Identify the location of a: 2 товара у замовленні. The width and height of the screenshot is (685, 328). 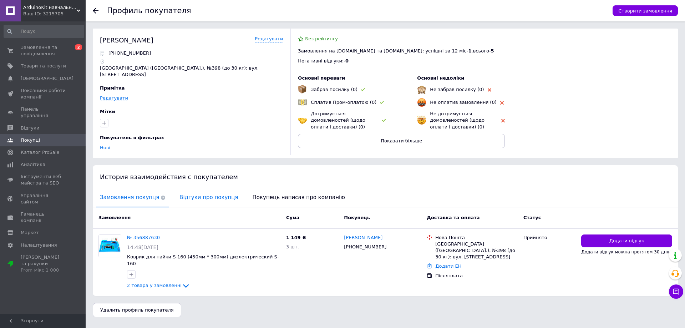
(158, 285).